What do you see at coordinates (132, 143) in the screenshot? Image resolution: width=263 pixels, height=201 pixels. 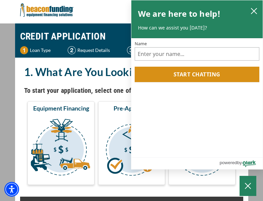 I see `button: Pre-Approval` at bounding box center [132, 143].